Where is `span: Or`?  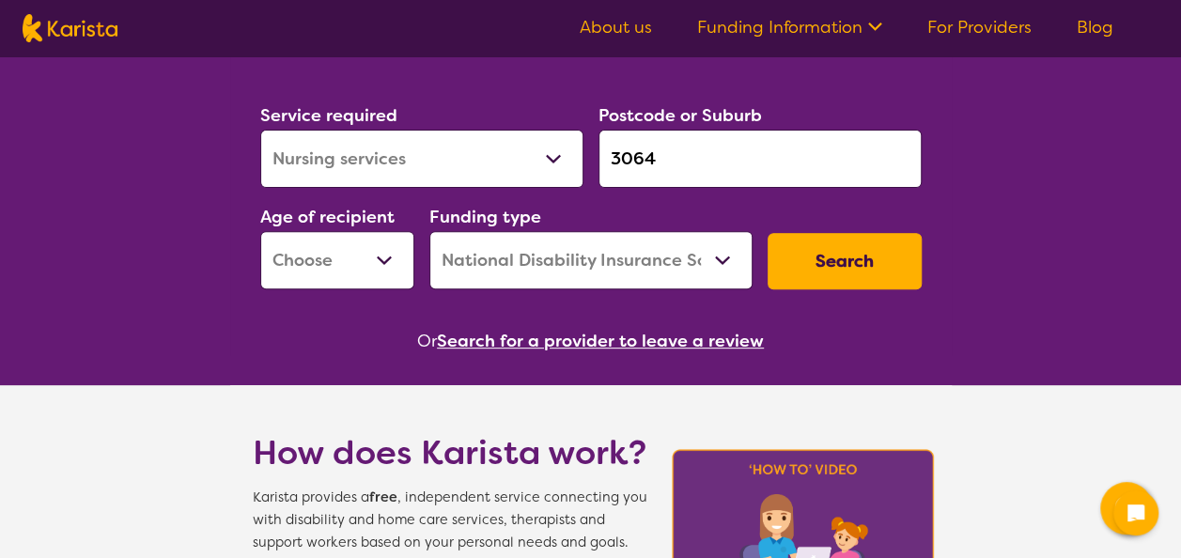 span: Or is located at coordinates (427, 341).